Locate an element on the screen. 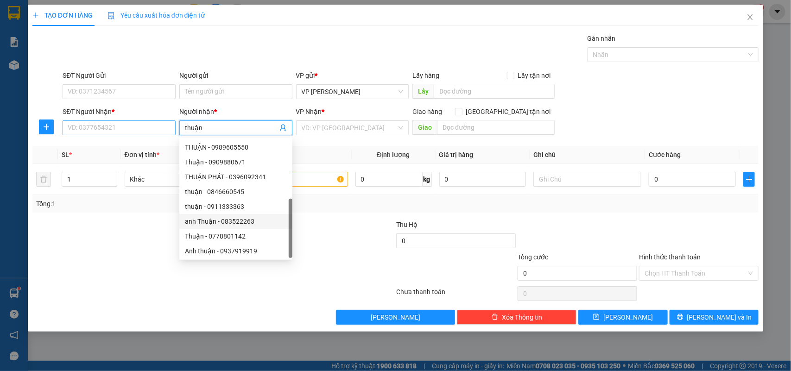 This screenshot has width=791, height=371. button: delete is located at coordinates (44, 179).